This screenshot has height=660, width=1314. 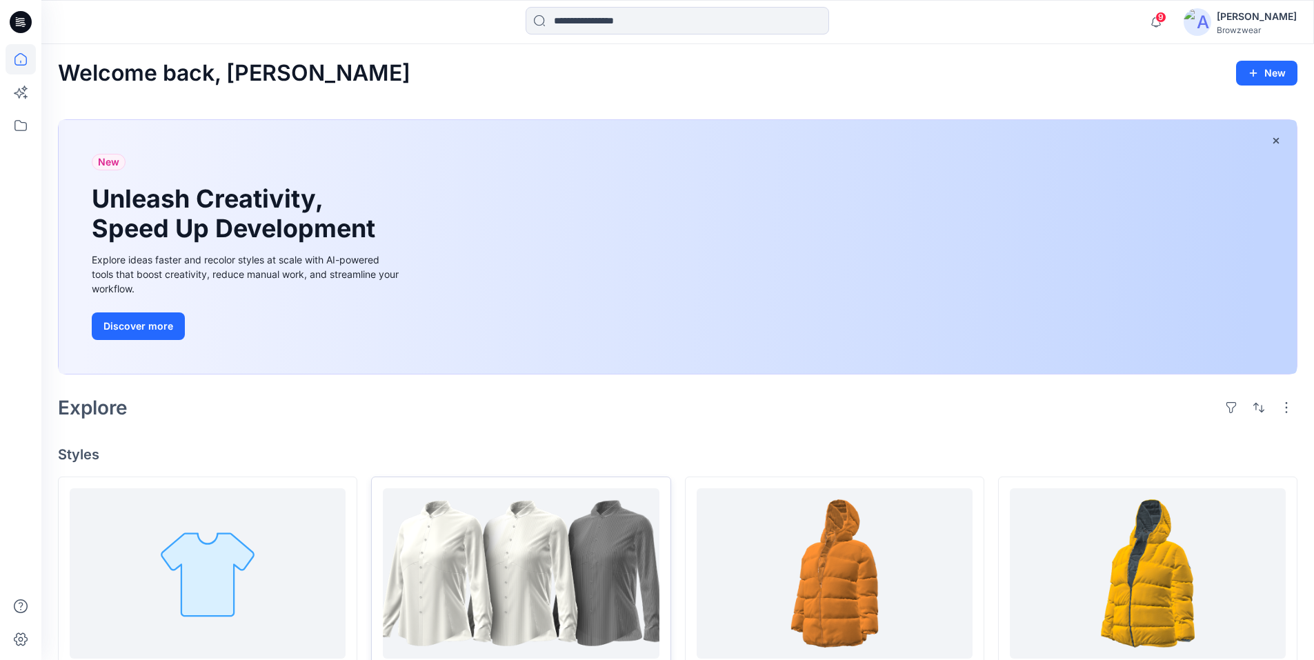 I want to click on span: 9, so click(x=1161, y=17).